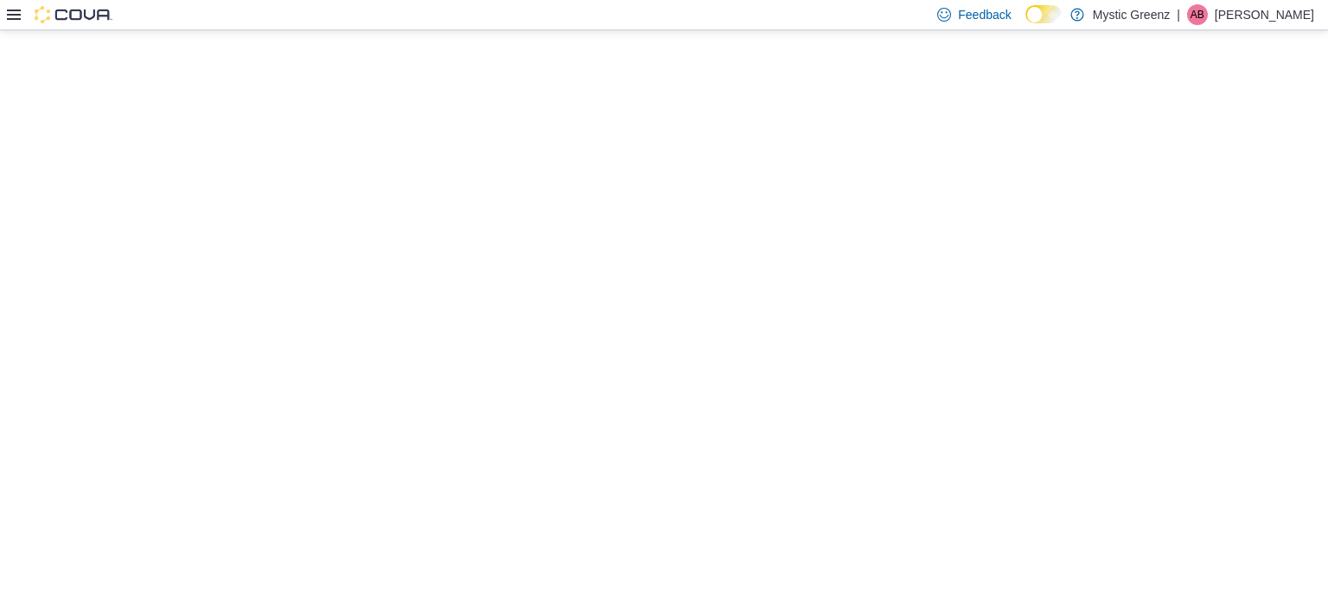 Image resolution: width=1328 pixels, height=601 pixels. I want to click on img: Cova, so click(74, 15).